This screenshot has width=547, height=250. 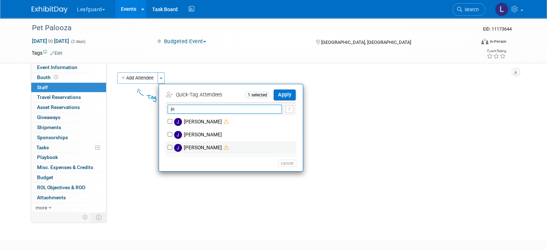 What do you see at coordinates (485, 41) in the screenshot?
I see `img: Format-Inperson.png` at bounding box center [485, 41].